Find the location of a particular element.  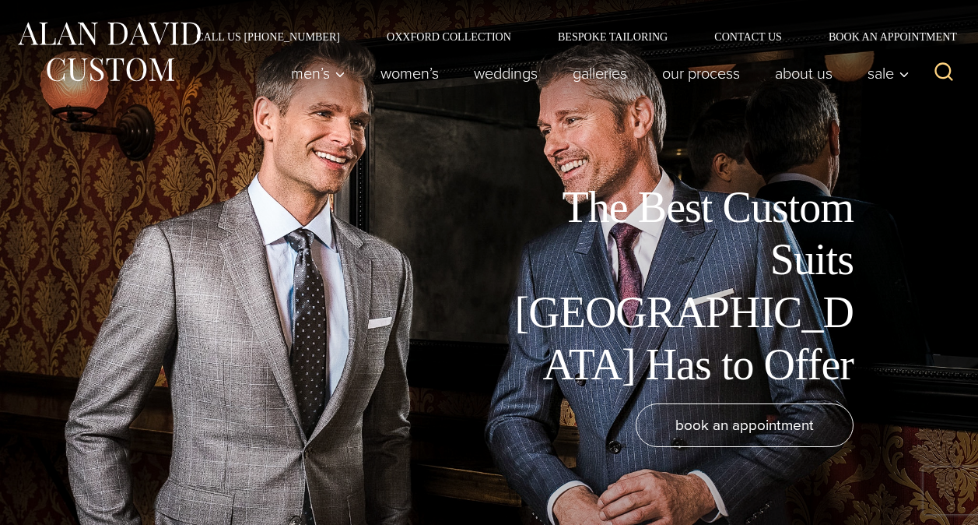

a: Our Process is located at coordinates (701, 73).